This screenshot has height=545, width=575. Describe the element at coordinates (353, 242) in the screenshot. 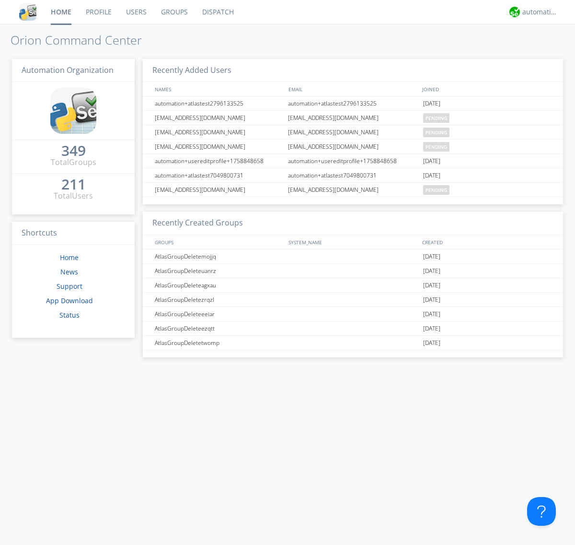

I see `div: SYSTEM_NAME` at that location.